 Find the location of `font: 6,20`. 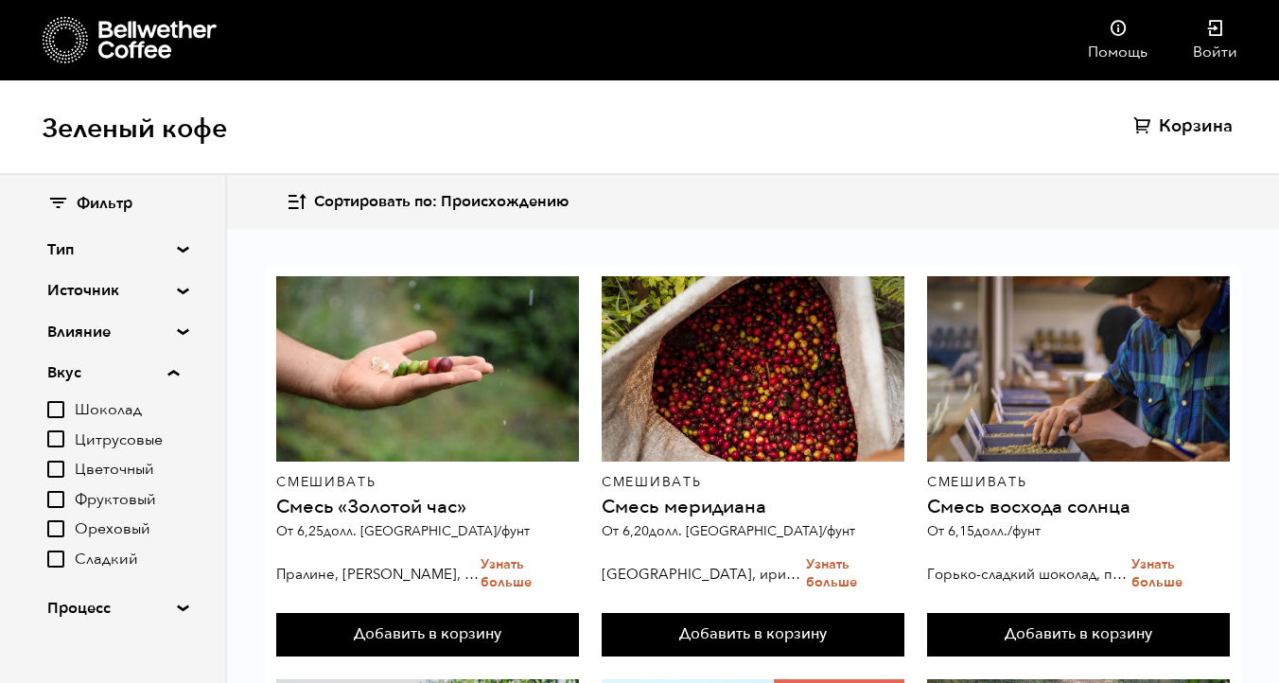

font: 6,20 is located at coordinates (635, 531).